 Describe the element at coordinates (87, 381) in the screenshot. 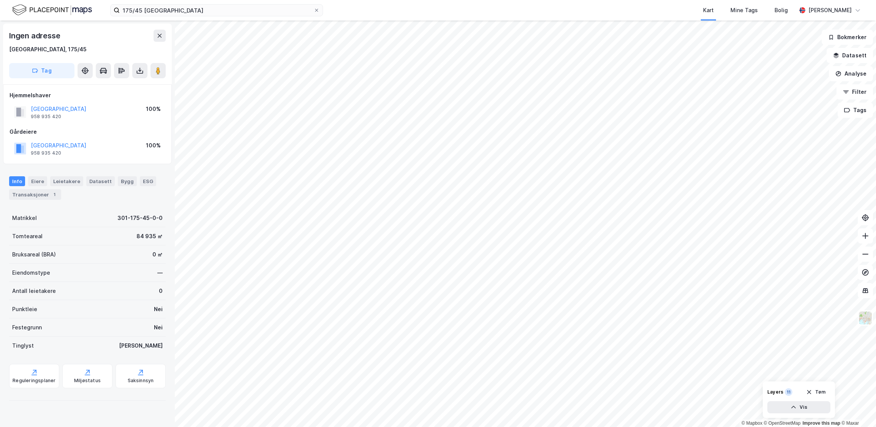

I see `div: Miljøstatus` at that location.